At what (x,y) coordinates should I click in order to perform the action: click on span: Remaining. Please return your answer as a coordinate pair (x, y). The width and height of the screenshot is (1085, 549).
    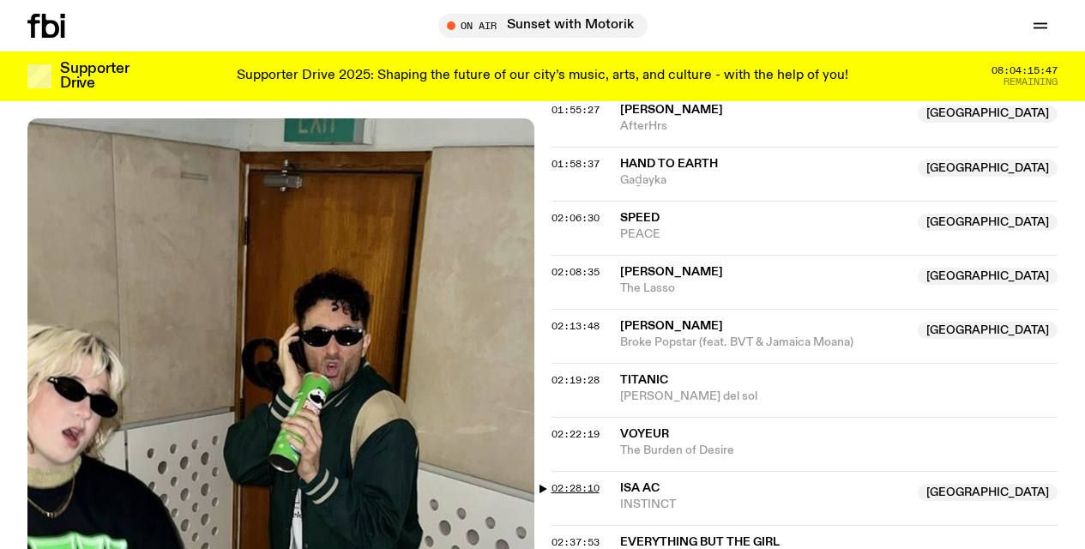
    Looking at the image, I should click on (1030, 81).